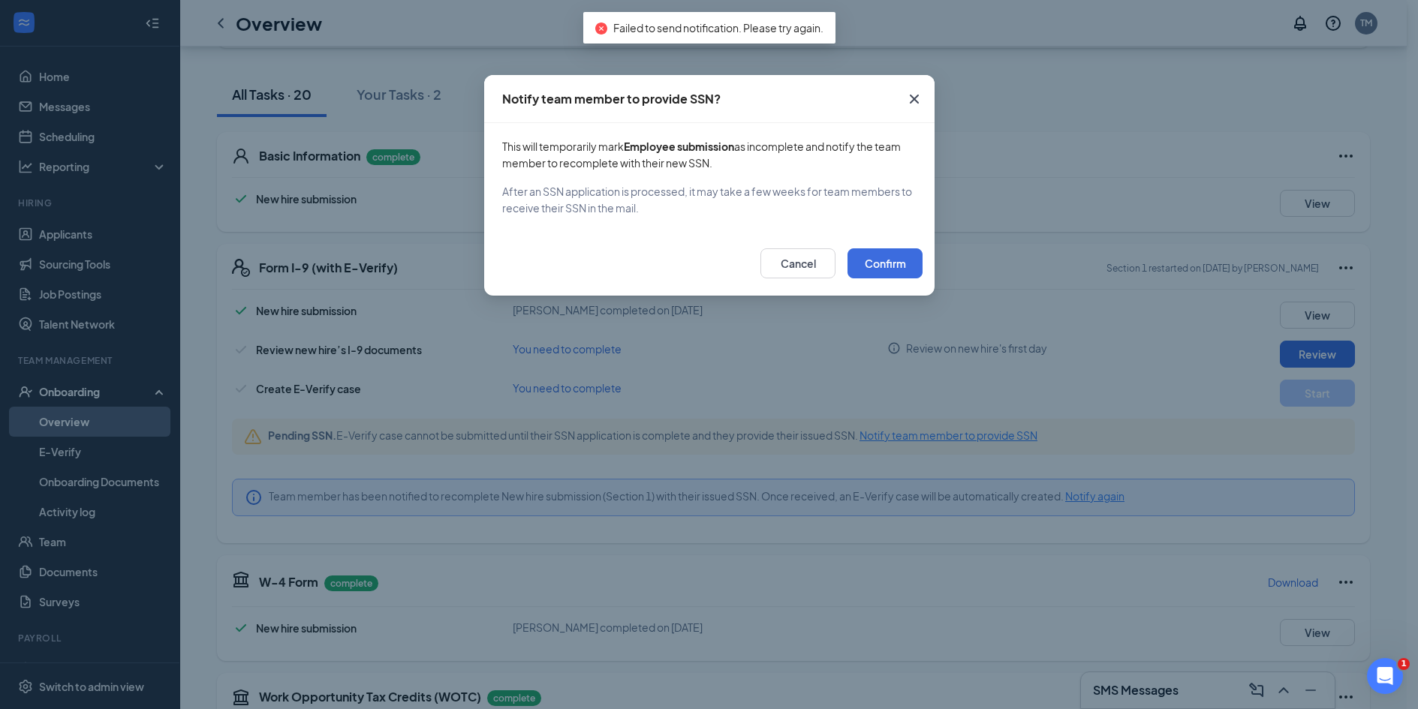  I want to click on span: close-circle, so click(601, 29).